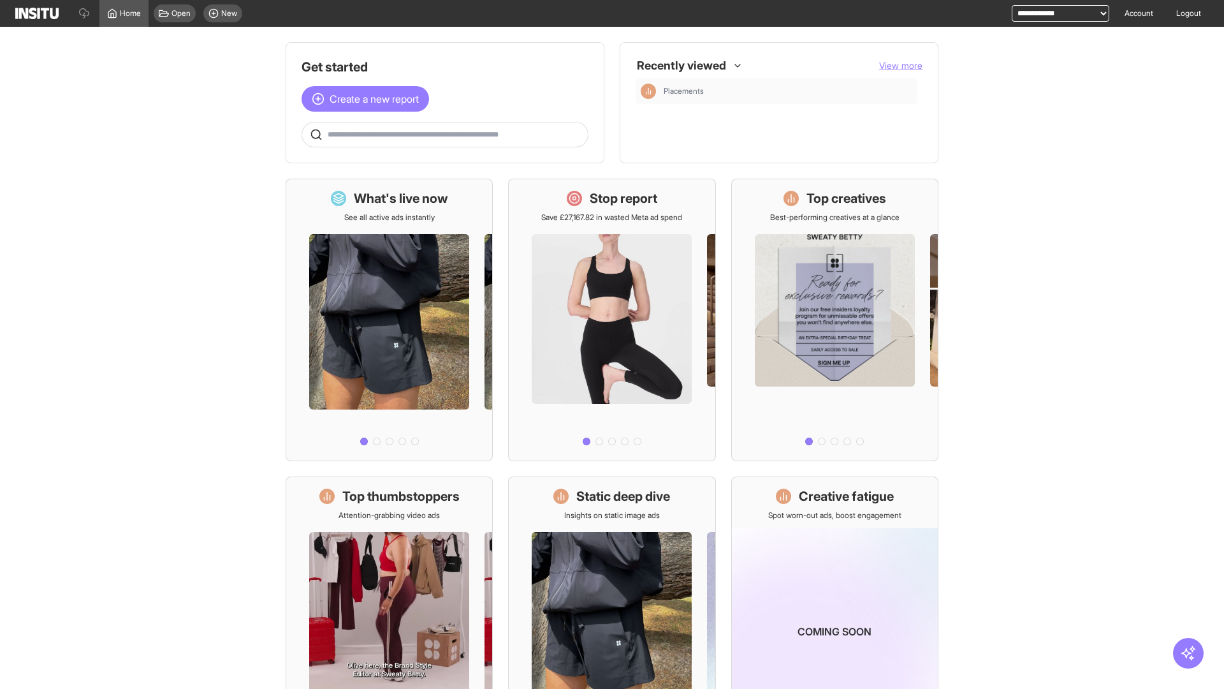  I want to click on a: Stop reportSave £27,167.82 in wasted Meta ad spend, so click(611, 319).